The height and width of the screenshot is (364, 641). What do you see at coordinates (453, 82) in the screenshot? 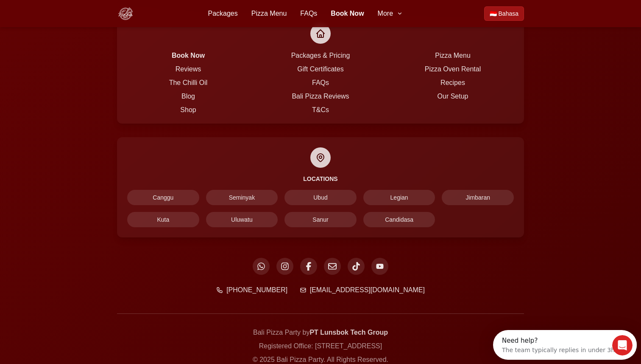
I see `a: Recipes` at bounding box center [453, 82].